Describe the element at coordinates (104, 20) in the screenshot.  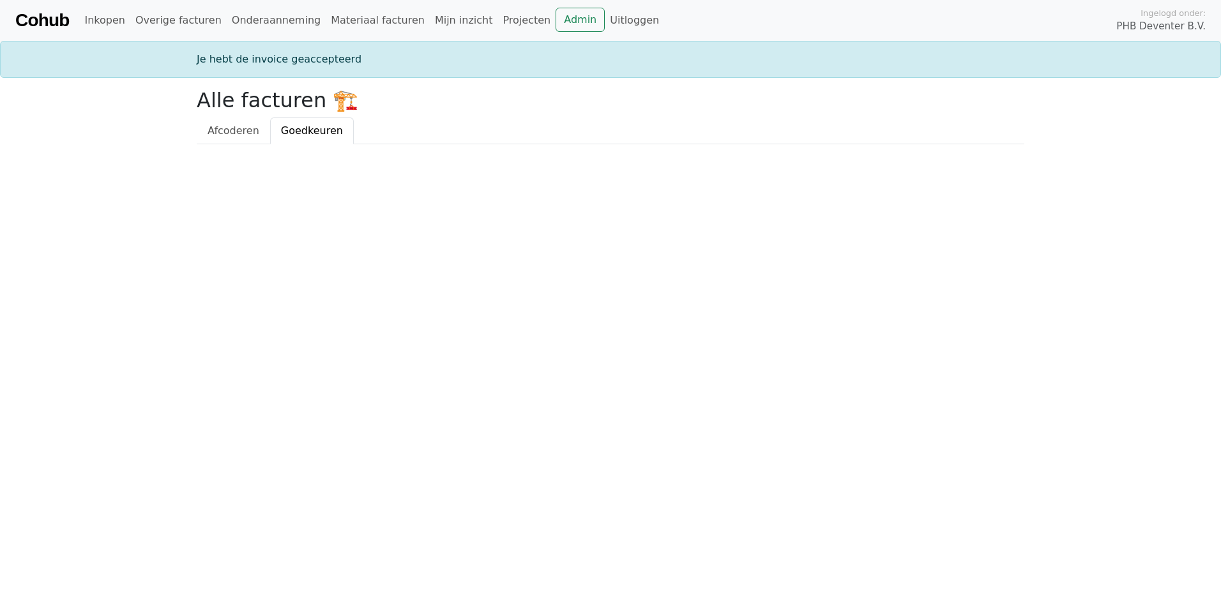
I see `a: Inkopen` at that location.